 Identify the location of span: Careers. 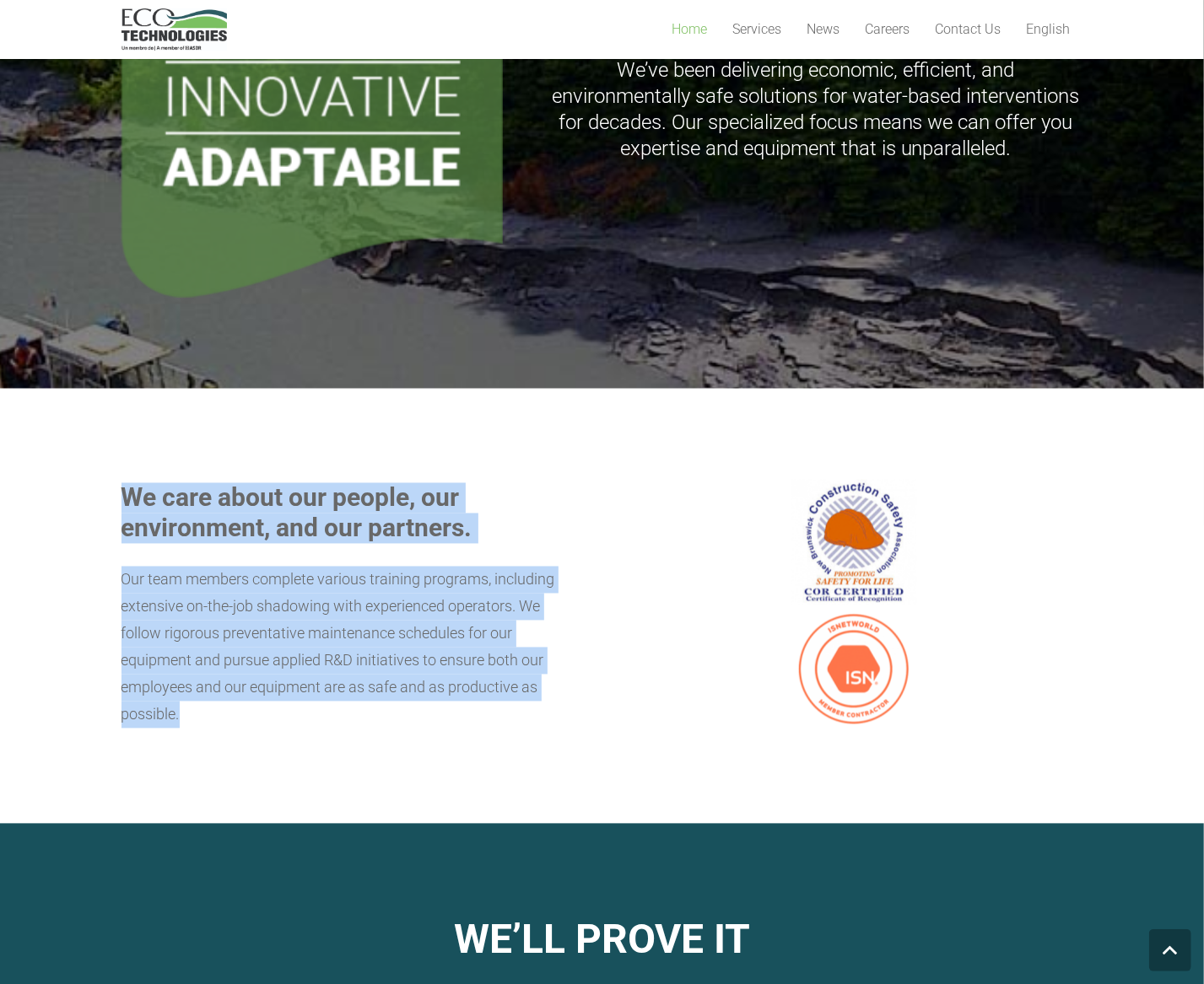
(887, 29).